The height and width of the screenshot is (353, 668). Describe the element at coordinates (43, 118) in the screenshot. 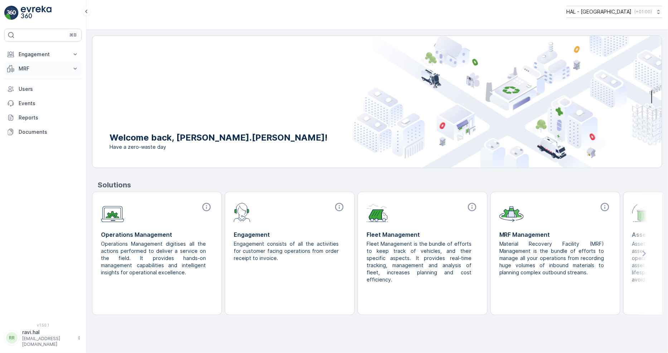

I see `a: Reports` at that location.